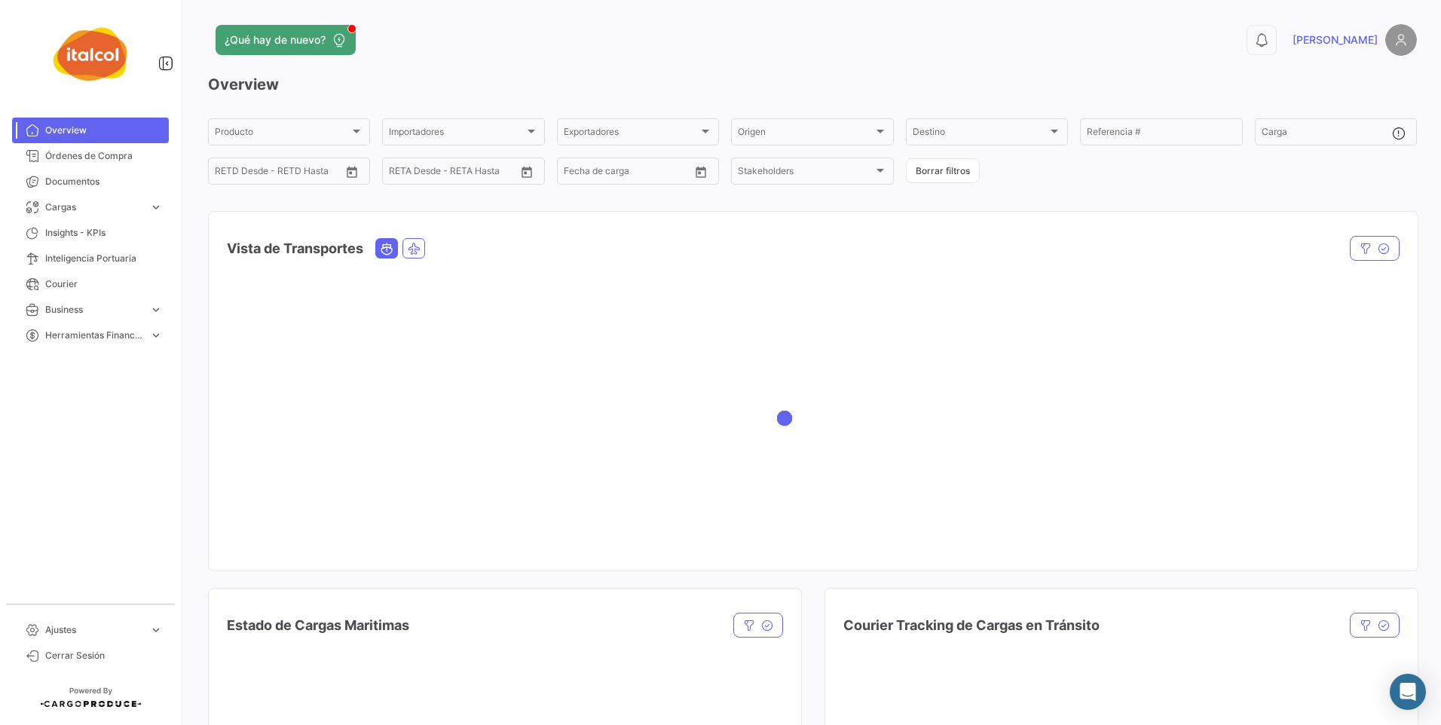  Describe the element at coordinates (104, 130) in the screenshot. I see `span: Overview` at that location.